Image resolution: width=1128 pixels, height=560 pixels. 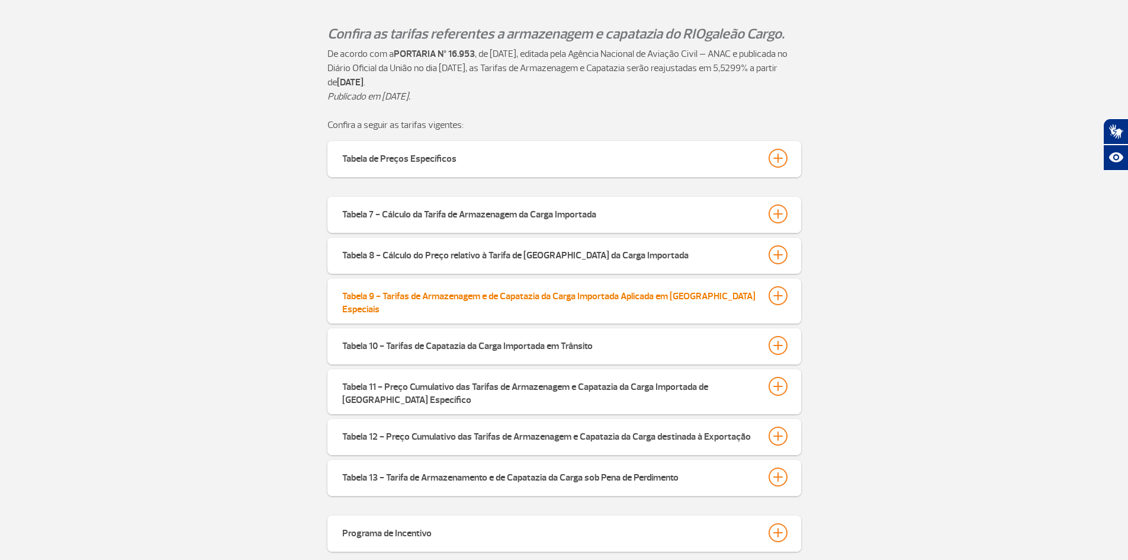 What do you see at coordinates (564, 477) in the screenshot?
I see `button: Tabela 13 - Tarifa de Armazenamento e de Capatazia da Carga sob Pena de Perdimento` at bounding box center [564, 477].